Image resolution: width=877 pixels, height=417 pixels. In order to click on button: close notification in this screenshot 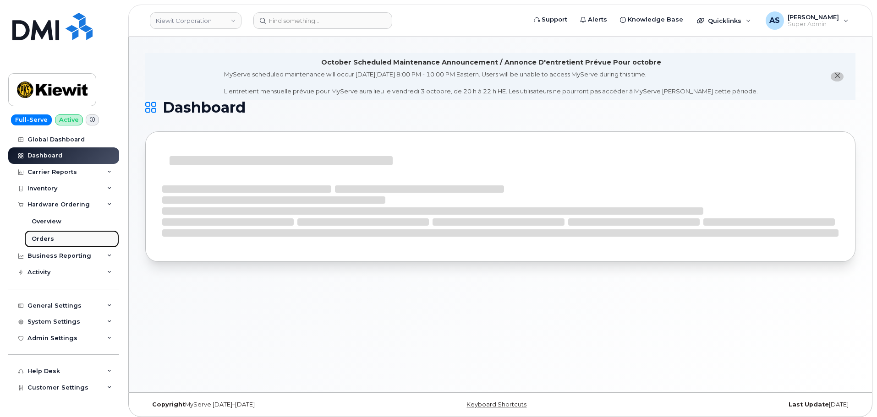, I will do `click(837, 77)`.